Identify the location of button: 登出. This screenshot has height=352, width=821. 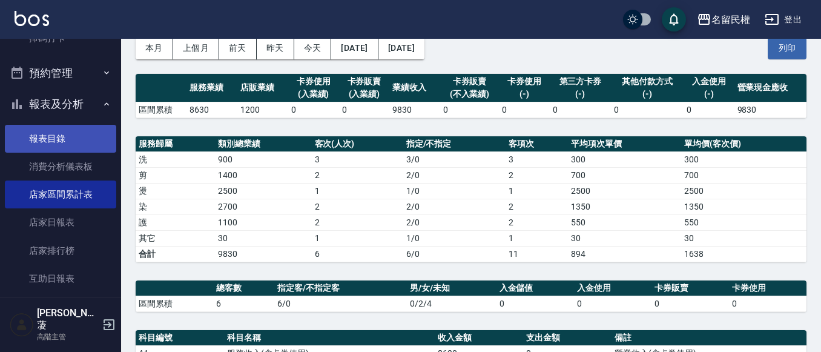
(783, 19).